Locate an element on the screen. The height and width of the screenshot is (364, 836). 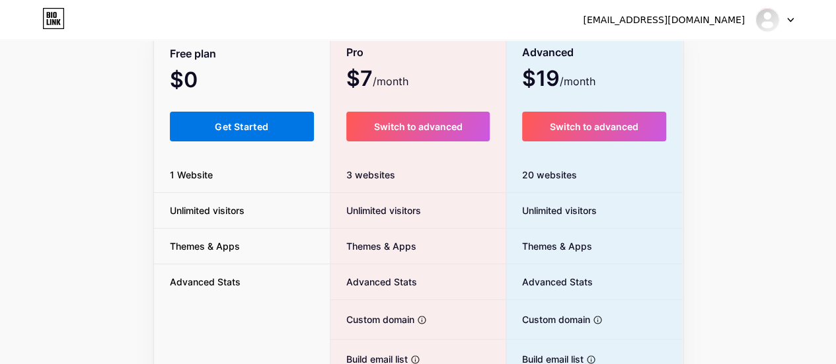
img: missbrown is located at coordinates (767, 20).